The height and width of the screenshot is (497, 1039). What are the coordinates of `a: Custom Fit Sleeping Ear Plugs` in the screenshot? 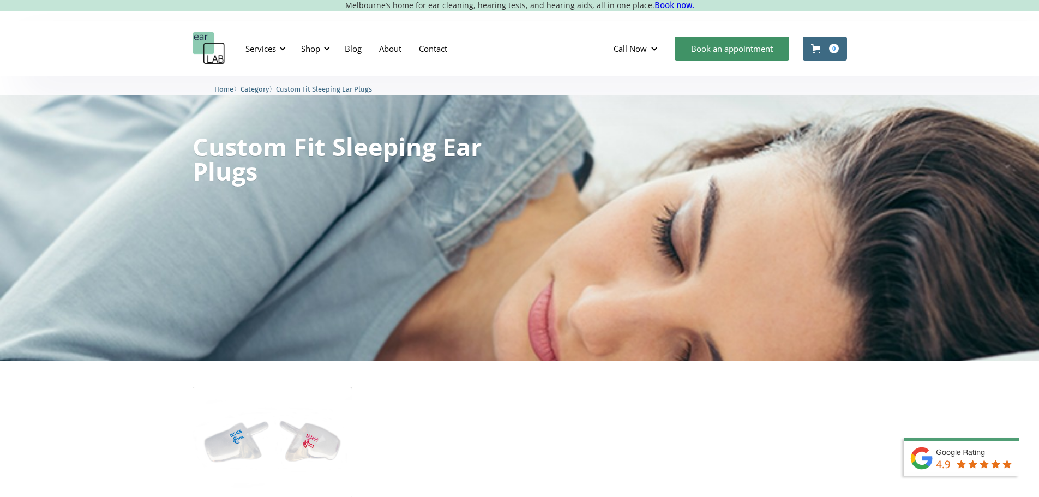 It's located at (324, 88).